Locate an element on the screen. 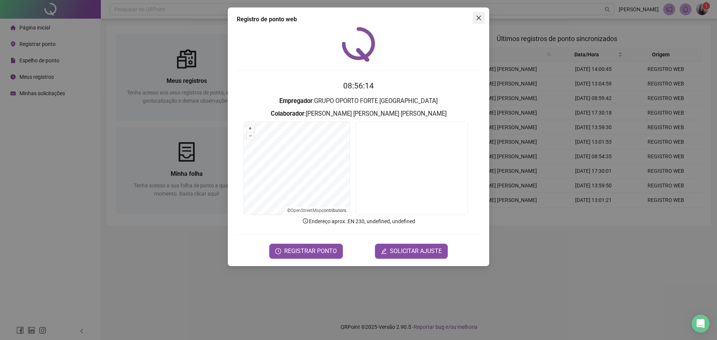 This screenshot has width=717, height=340. button: Close is located at coordinates (479, 18).